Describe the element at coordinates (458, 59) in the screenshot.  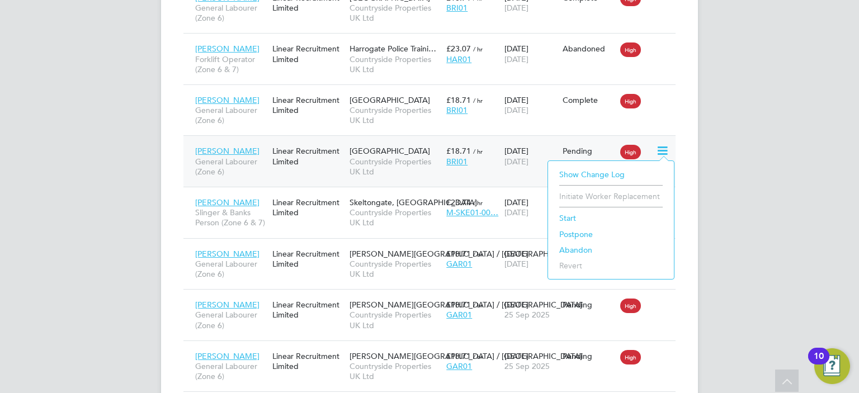
I see `span: HAR01` at that location.